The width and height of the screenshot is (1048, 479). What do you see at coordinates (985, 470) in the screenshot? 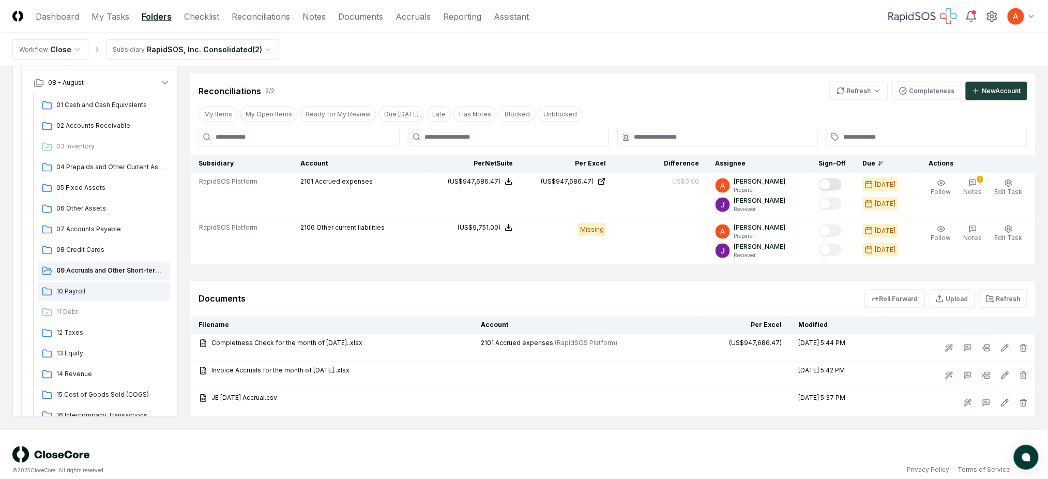
I see `a: Terms of Service` at bounding box center [985, 470].